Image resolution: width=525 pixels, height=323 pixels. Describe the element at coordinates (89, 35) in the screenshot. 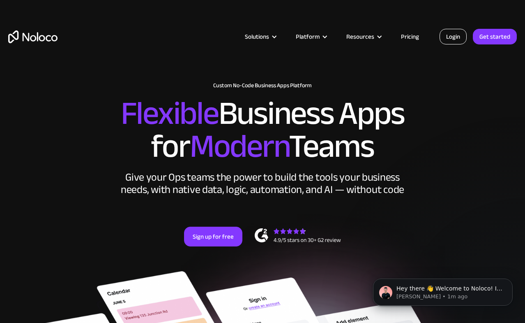

I see `p: Message from Darragh, sent 1m ago` at that location.